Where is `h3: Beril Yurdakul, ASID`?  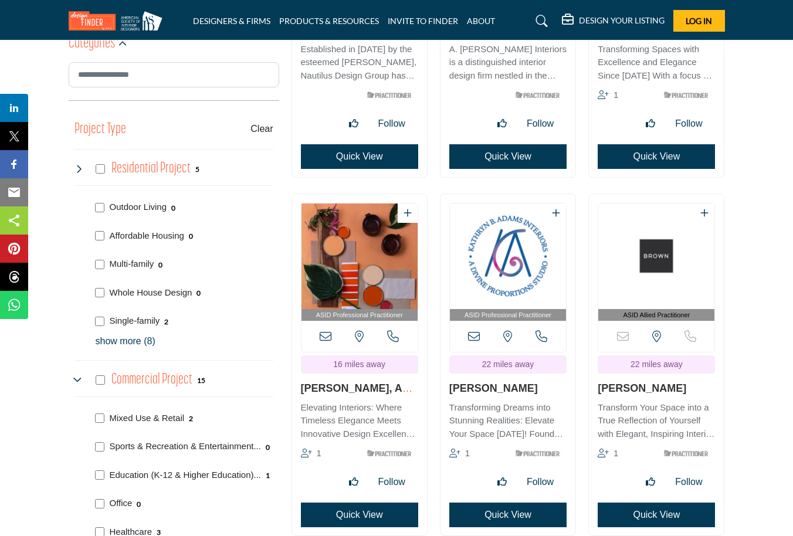 h3: Beril Yurdakul, ASID is located at coordinates (359, 389).